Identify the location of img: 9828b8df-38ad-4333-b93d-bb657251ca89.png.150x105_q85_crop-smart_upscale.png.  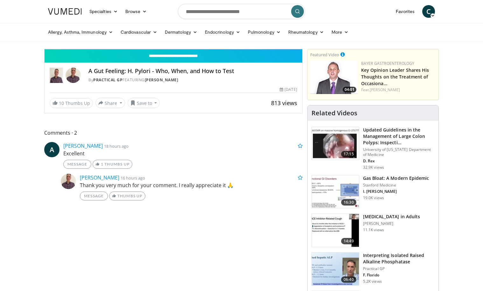
(334, 77).